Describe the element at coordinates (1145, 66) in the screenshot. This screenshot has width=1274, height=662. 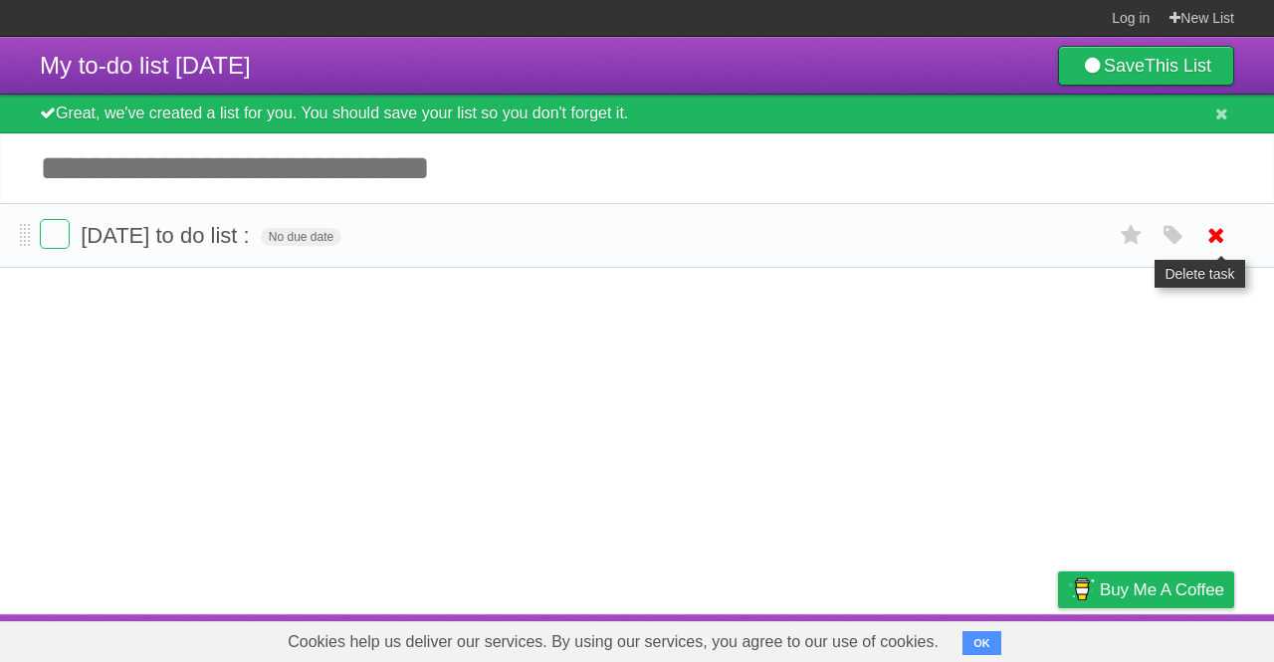
I see `a: SaveThis List` at that location.